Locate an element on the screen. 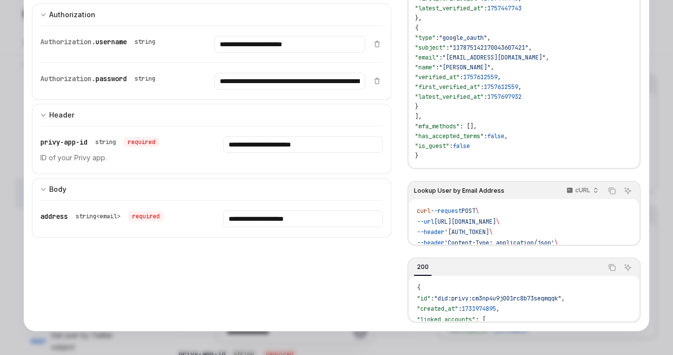 The height and width of the screenshot is (355, 673). span: "is_guest" is located at coordinates (432, 146).